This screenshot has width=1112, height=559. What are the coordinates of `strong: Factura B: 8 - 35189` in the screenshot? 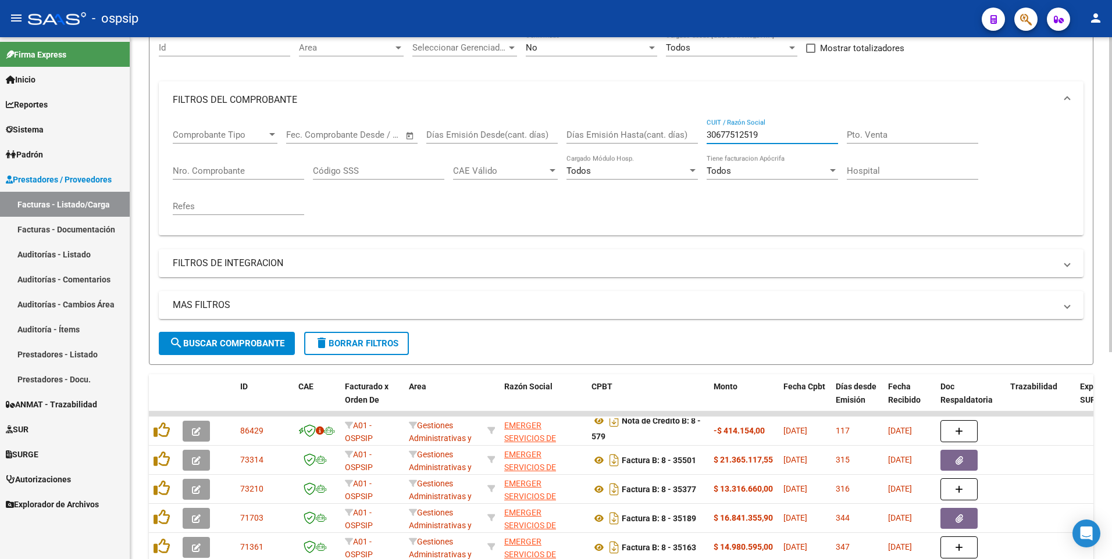 It's located at (659, 519).